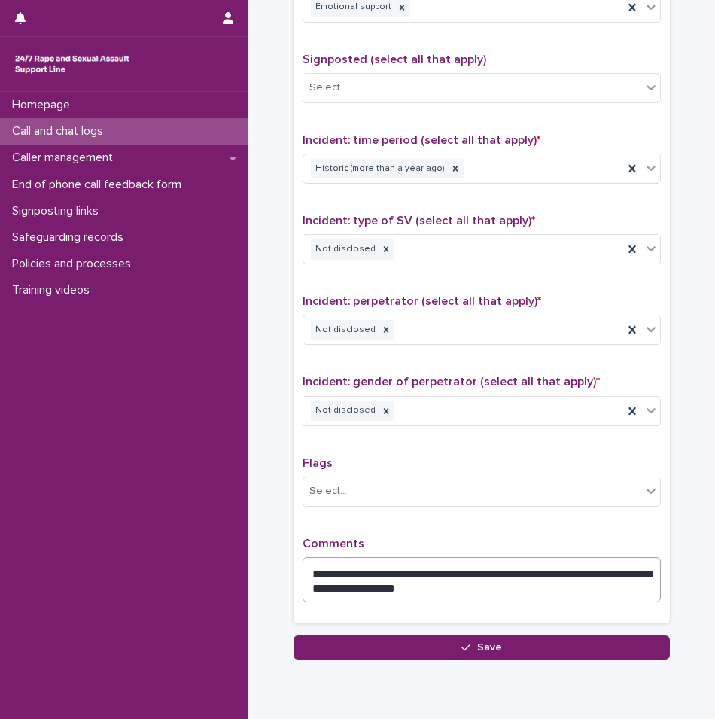 The image size is (715, 719). Describe the element at coordinates (422, 301) in the screenshot. I see `span: Incident: perpetrator (select all that apply)` at that location.